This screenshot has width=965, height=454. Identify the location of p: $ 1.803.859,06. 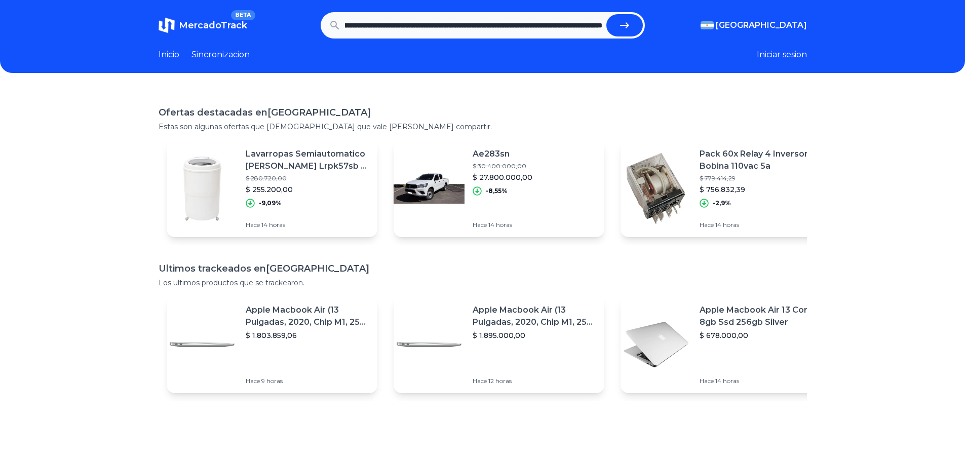
(307, 335).